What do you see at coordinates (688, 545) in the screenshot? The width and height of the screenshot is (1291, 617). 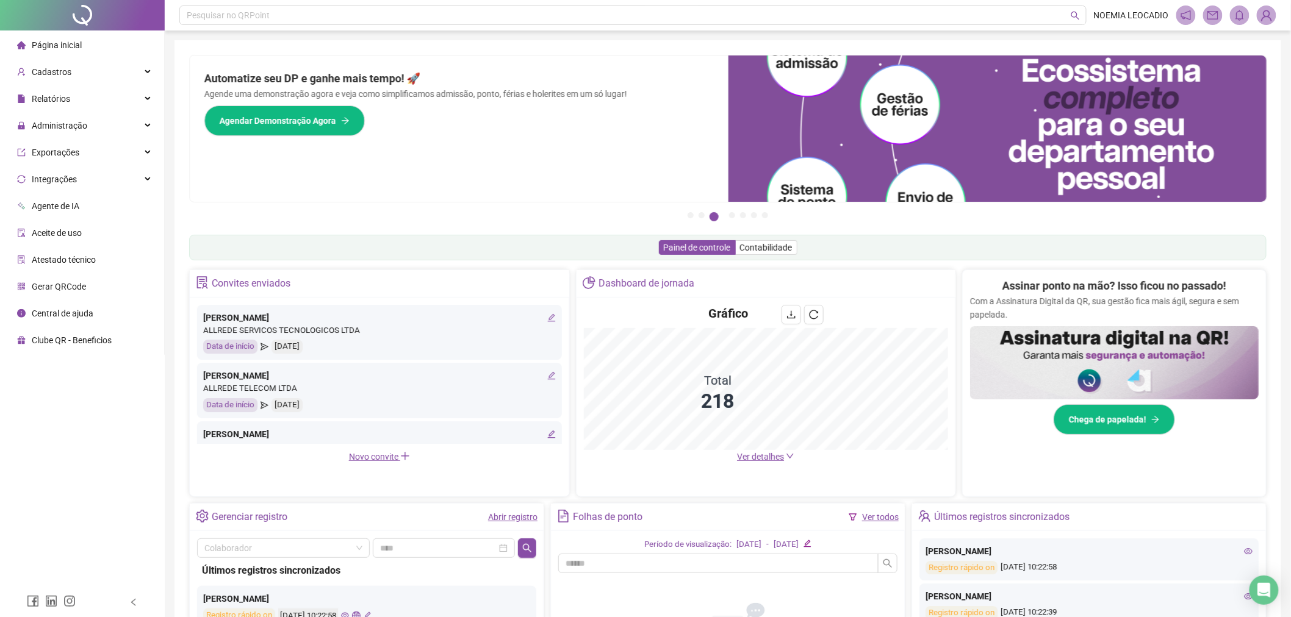 I see `div: Período de visualização:` at bounding box center [688, 545].